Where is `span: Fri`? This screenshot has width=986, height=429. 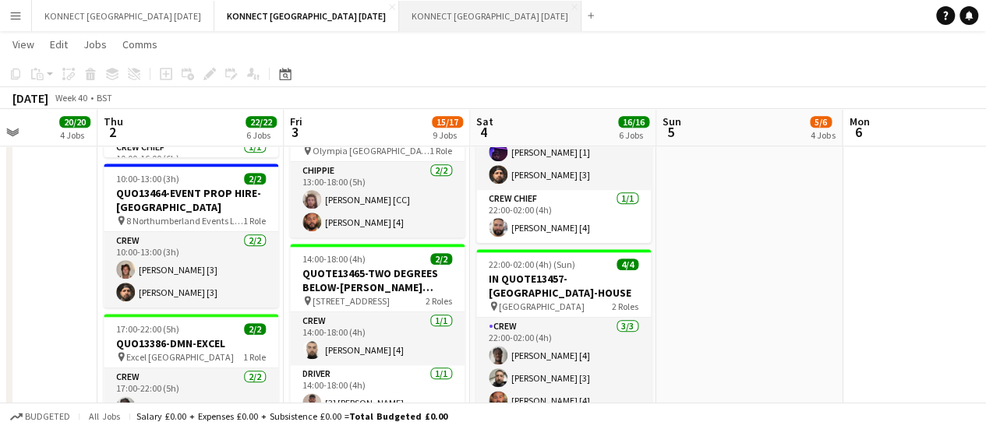 span: Fri is located at coordinates (296, 122).